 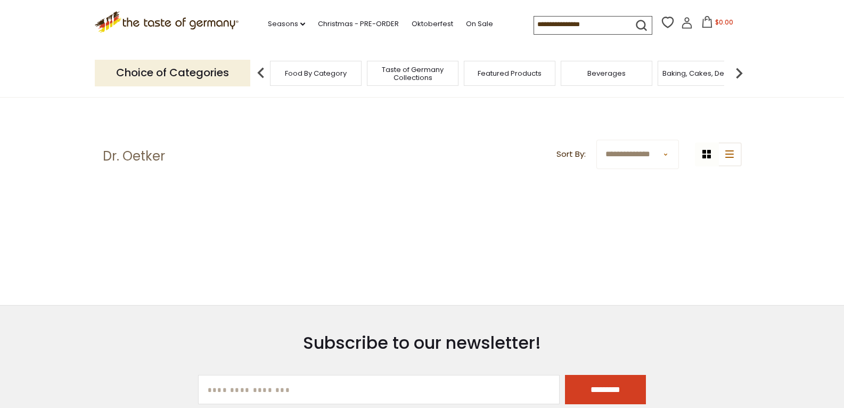 I want to click on a: Featured Products, so click(x=510, y=73).